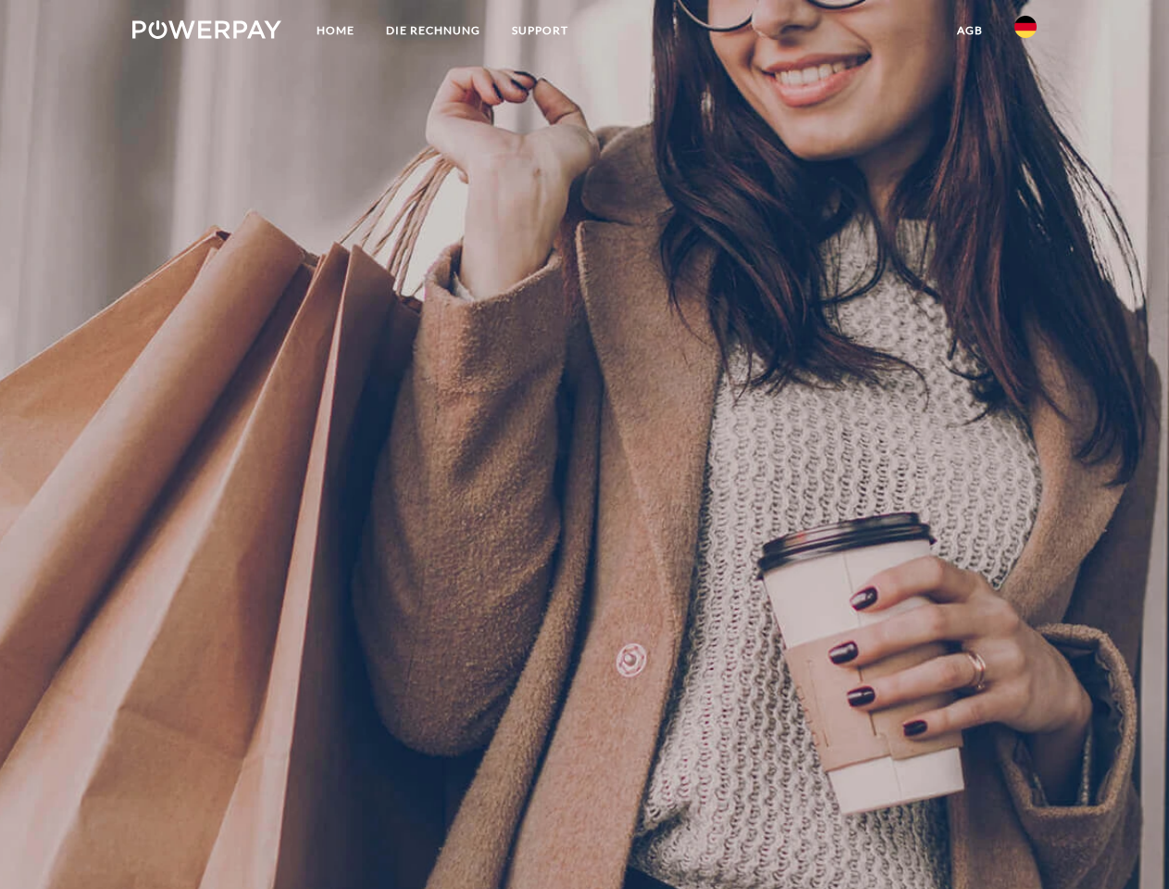  Describe the element at coordinates (970, 31) in the screenshot. I see `a: agb` at that location.